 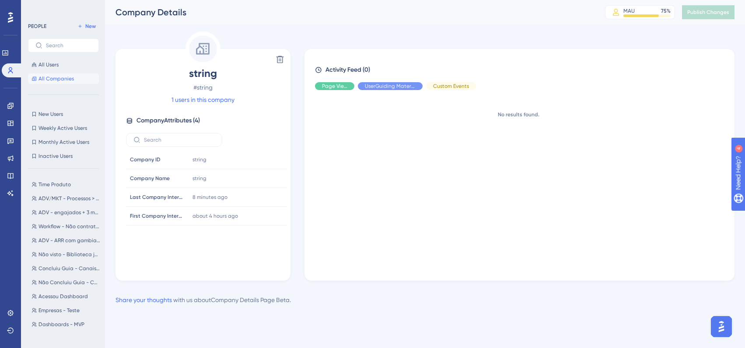 What do you see at coordinates (168, 121) in the screenshot?
I see `span: Company Attributes ( 4 )` at bounding box center [168, 121].